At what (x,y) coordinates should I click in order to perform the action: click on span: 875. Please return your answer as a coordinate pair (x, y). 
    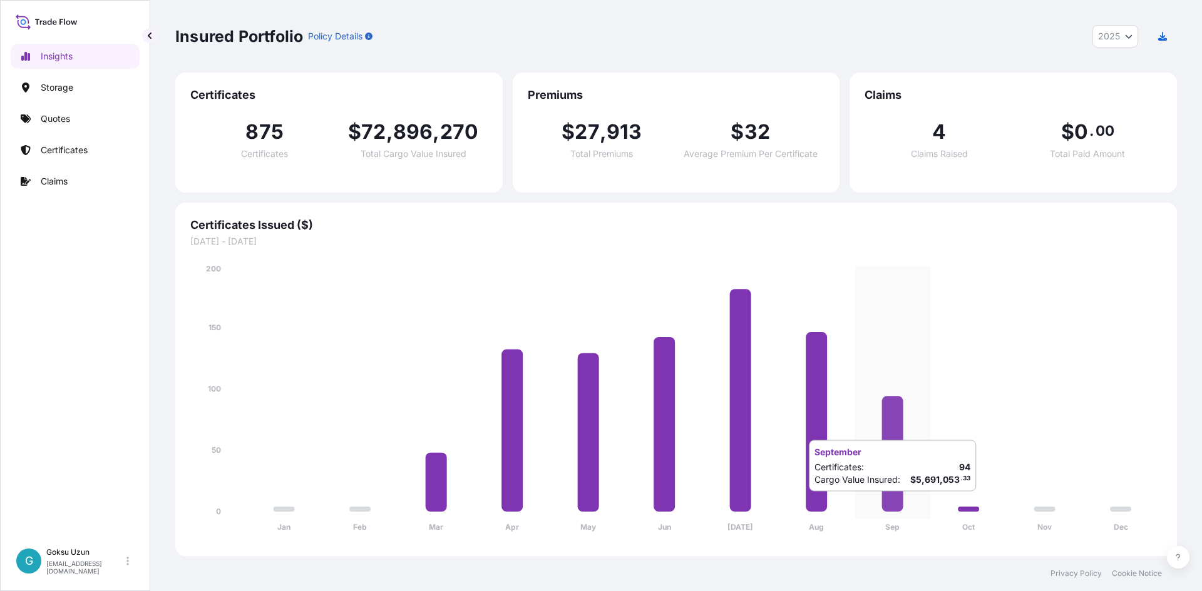
    Looking at the image, I should click on (264, 132).